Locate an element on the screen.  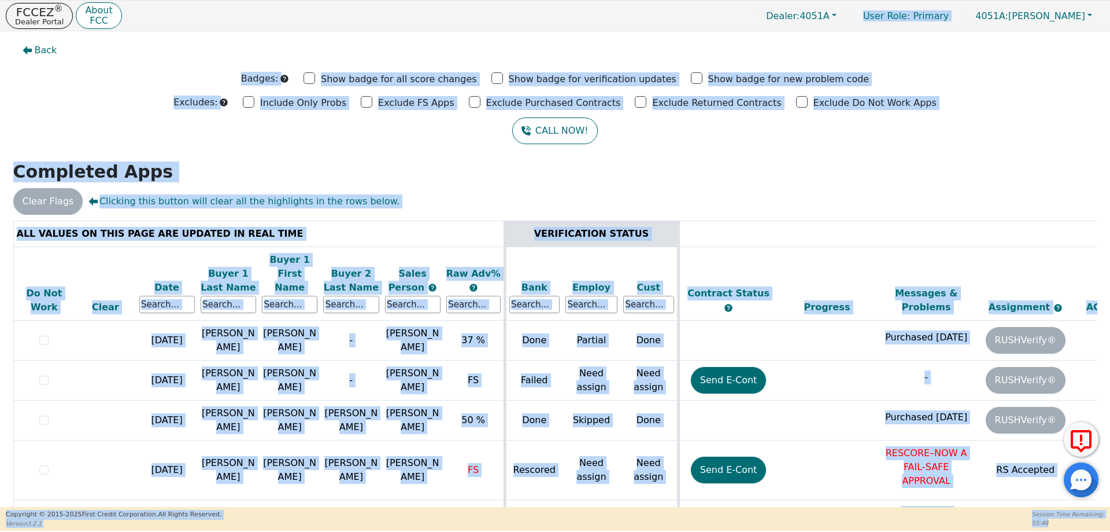
span: Dealer: is located at coordinates (783, 16).